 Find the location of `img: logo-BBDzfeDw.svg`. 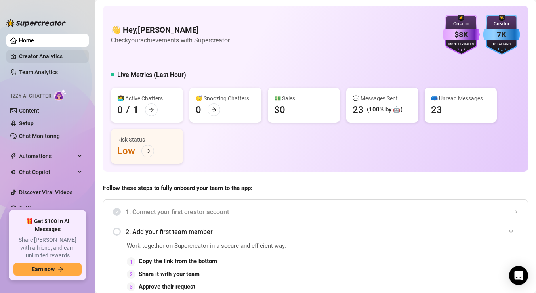

img: logo-BBDzfeDw.svg is located at coordinates (36, 23).